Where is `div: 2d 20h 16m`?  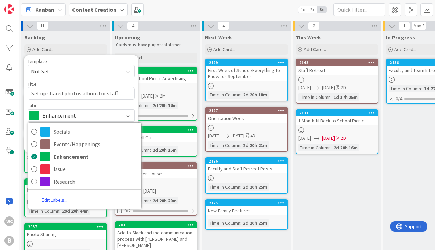
div: 2d 20h 16m is located at coordinates (346, 148).